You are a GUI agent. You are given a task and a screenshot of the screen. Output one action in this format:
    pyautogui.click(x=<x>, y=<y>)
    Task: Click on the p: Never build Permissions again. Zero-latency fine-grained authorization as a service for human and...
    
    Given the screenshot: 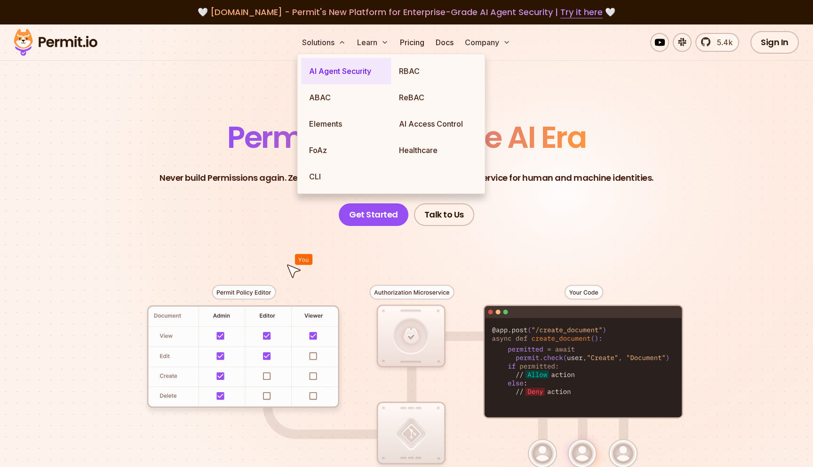 What is the action you would take?
    pyautogui.click(x=406, y=178)
    